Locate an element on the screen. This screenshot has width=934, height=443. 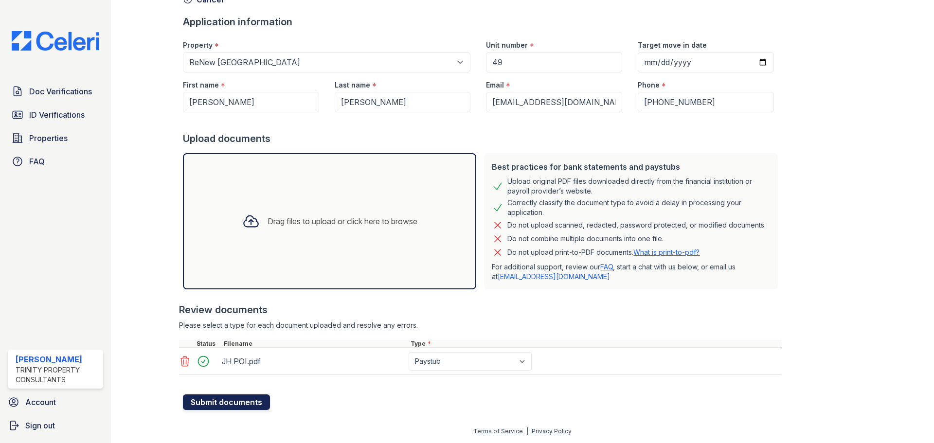
div: Best practices for bank statements and paystubs is located at coordinates (631, 167).